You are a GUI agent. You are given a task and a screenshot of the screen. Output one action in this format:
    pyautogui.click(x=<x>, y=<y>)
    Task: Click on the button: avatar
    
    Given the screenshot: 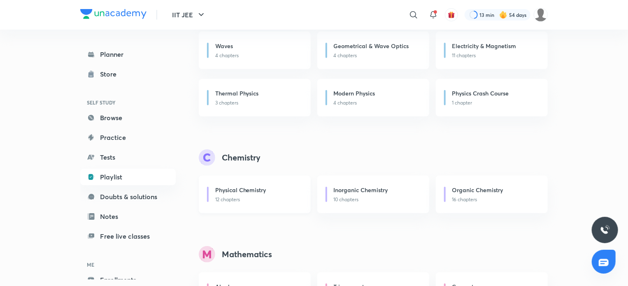 What is the action you would take?
    pyautogui.click(x=452, y=15)
    